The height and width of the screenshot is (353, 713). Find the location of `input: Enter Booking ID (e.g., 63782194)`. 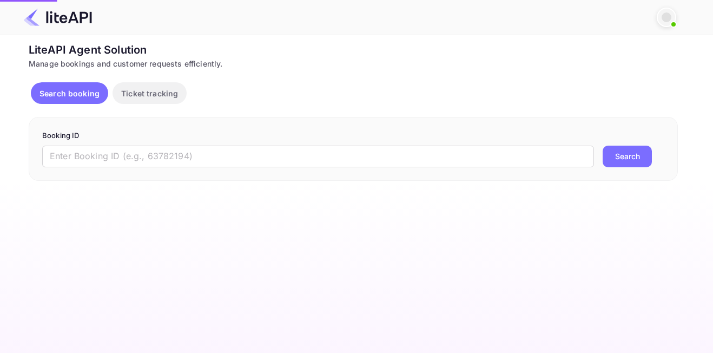

input: Enter Booking ID (e.g., 63782194) is located at coordinates (318, 156).